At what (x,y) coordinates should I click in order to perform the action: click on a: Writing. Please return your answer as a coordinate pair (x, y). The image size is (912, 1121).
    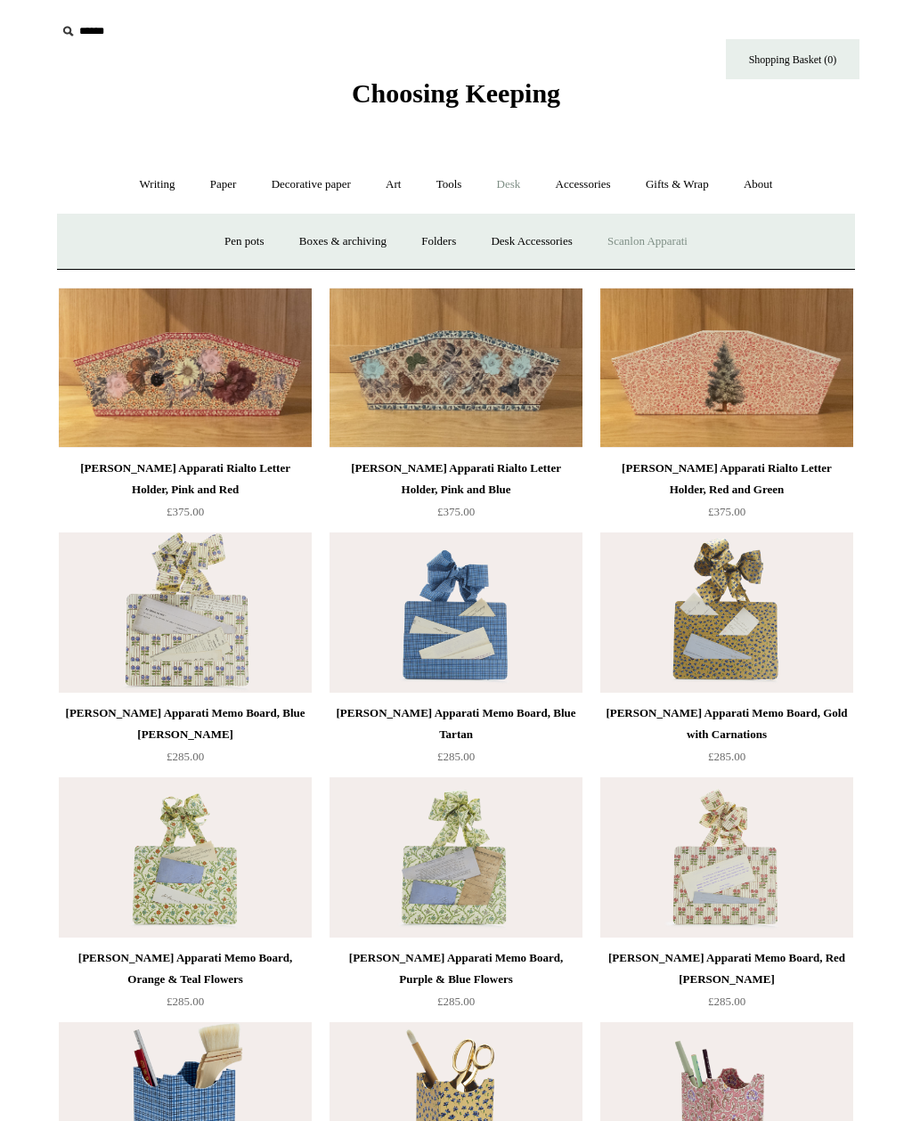
    Looking at the image, I should click on (158, 184).